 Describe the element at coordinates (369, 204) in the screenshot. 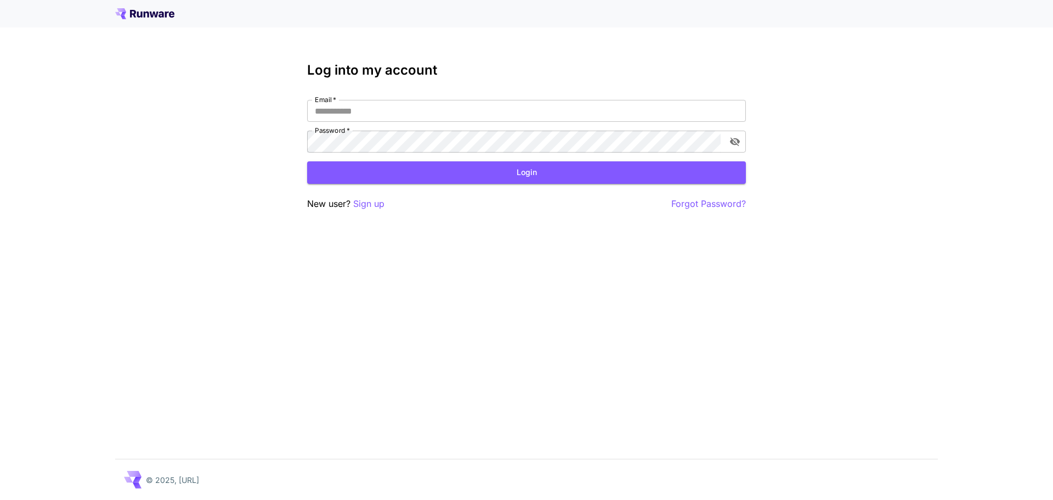

I see `button: Sign up` at that location.